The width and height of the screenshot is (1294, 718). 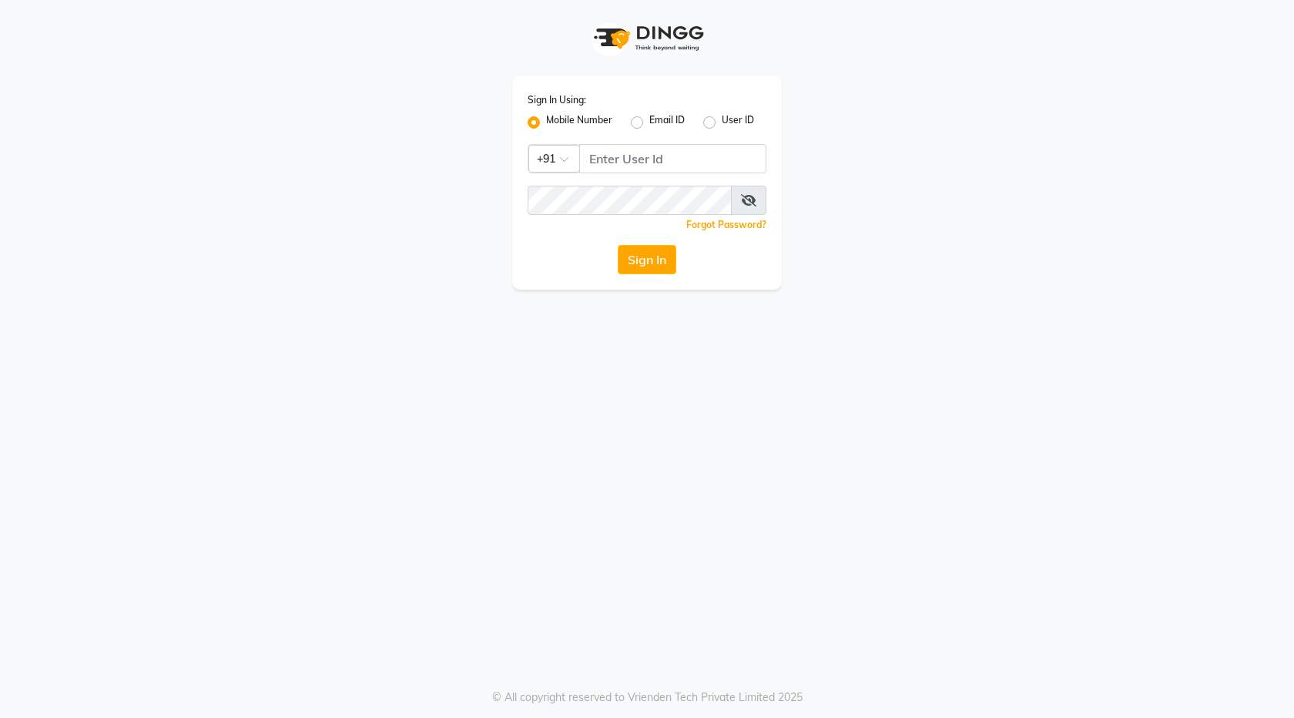 I want to click on a: Forgot Password?, so click(x=726, y=224).